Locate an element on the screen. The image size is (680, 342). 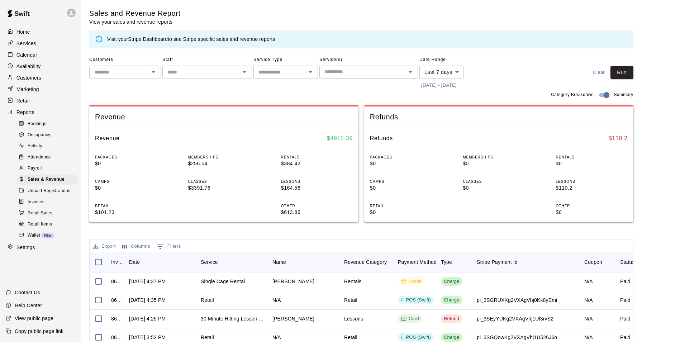
div: Name is located at coordinates (305, 262).